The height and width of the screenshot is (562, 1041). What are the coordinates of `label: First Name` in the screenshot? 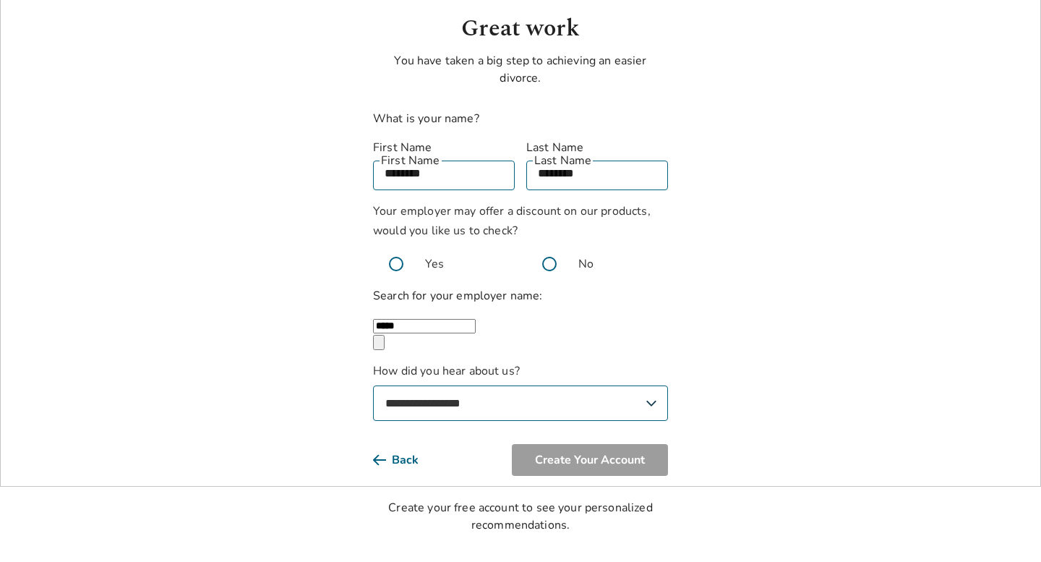 It's located at (444, 147).